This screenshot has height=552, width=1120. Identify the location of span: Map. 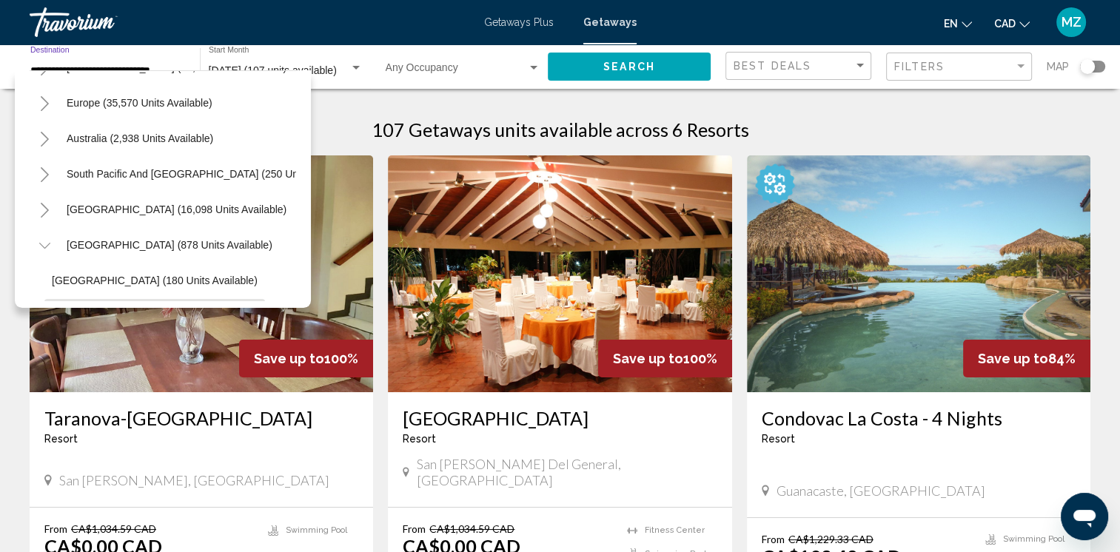
(1058, 67).